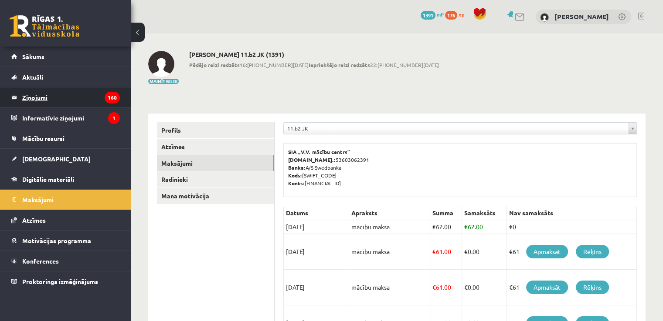  I want to click on span: Konferences, so click(41, 261).